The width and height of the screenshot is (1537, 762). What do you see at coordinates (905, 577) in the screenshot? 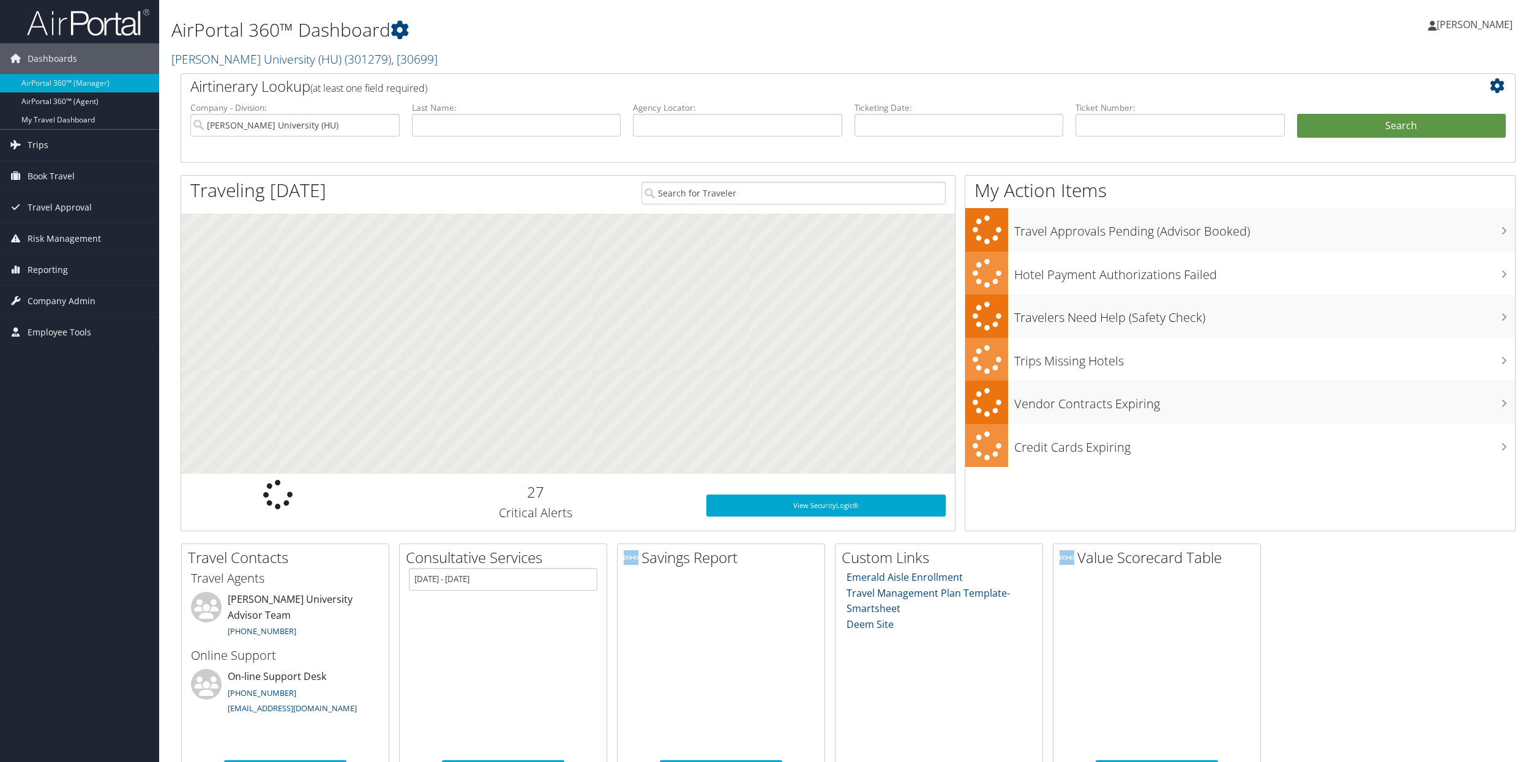
I see `a: Emerald Aisle Enrollment` at bounding box center [905, 577].